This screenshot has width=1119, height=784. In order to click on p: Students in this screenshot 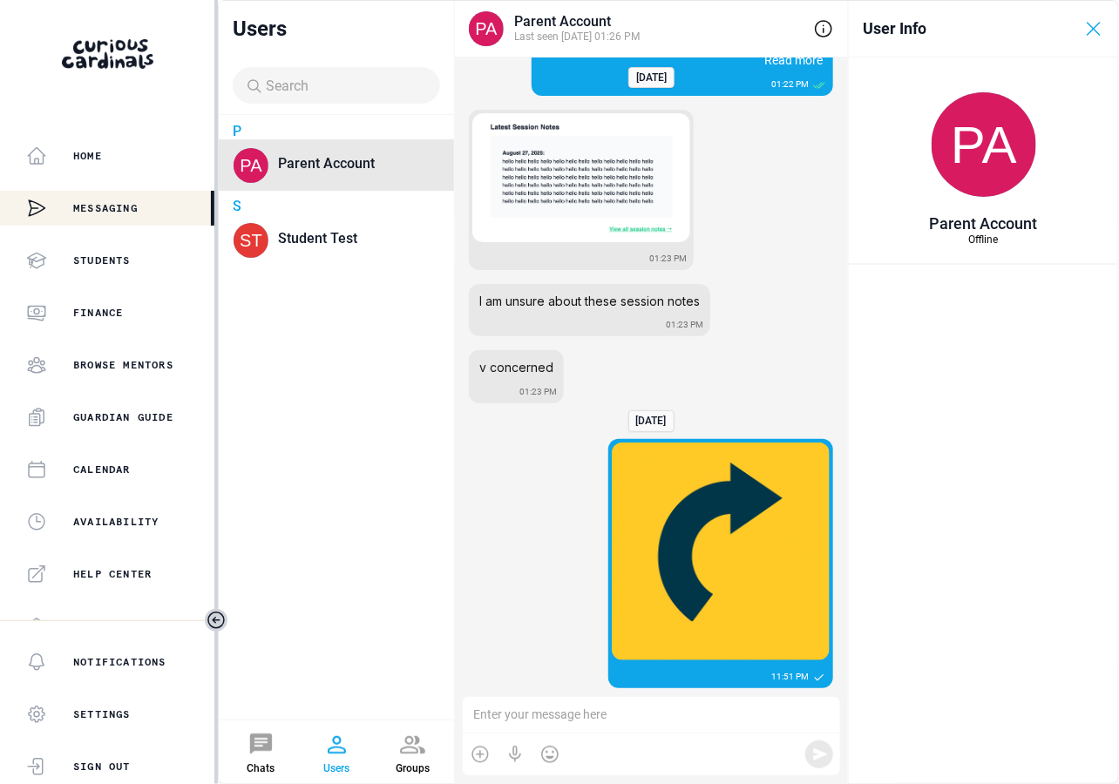, I will do `click(102, 261)`.